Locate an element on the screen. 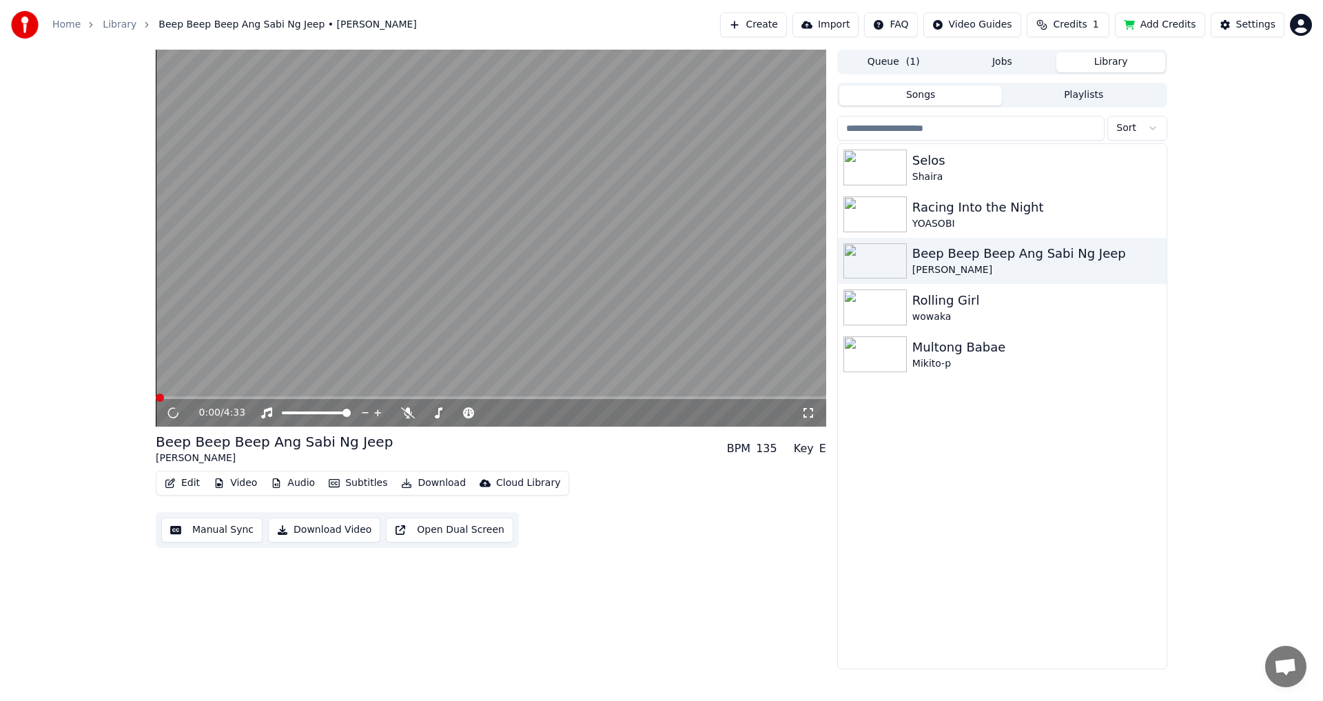 The height and width of the screenshot is (701, 1323). button: Settings is located at coordinates (1247, 25).